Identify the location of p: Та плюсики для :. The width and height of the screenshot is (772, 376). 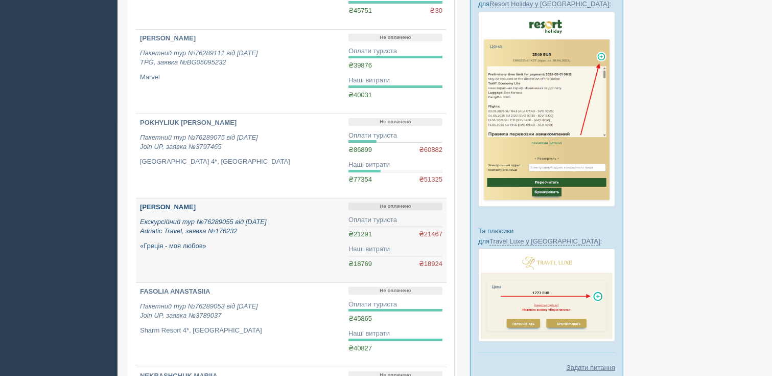
(547, 236).